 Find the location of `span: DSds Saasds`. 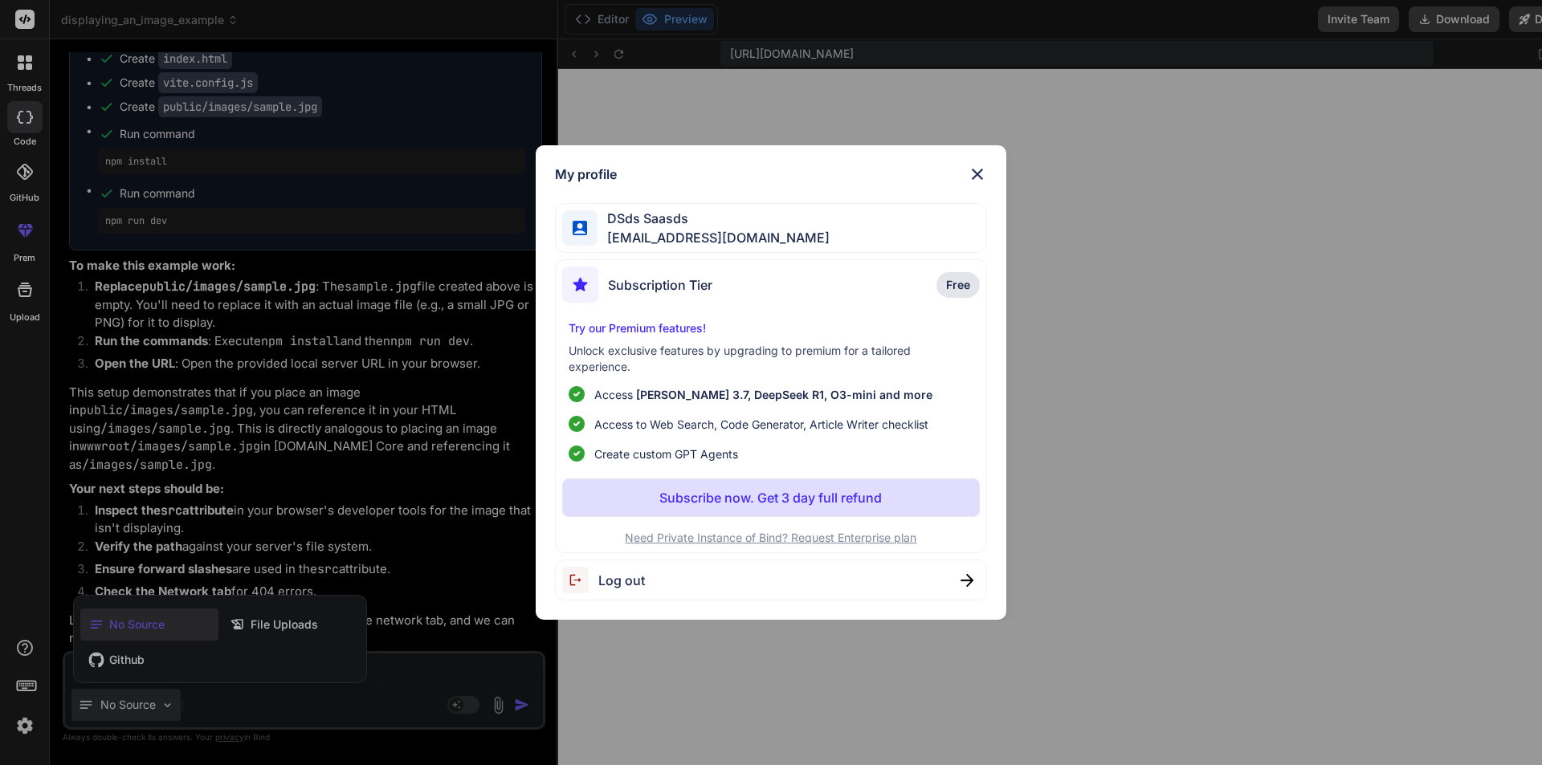

span: DSds Saasds is located at coordinates (713, 218).